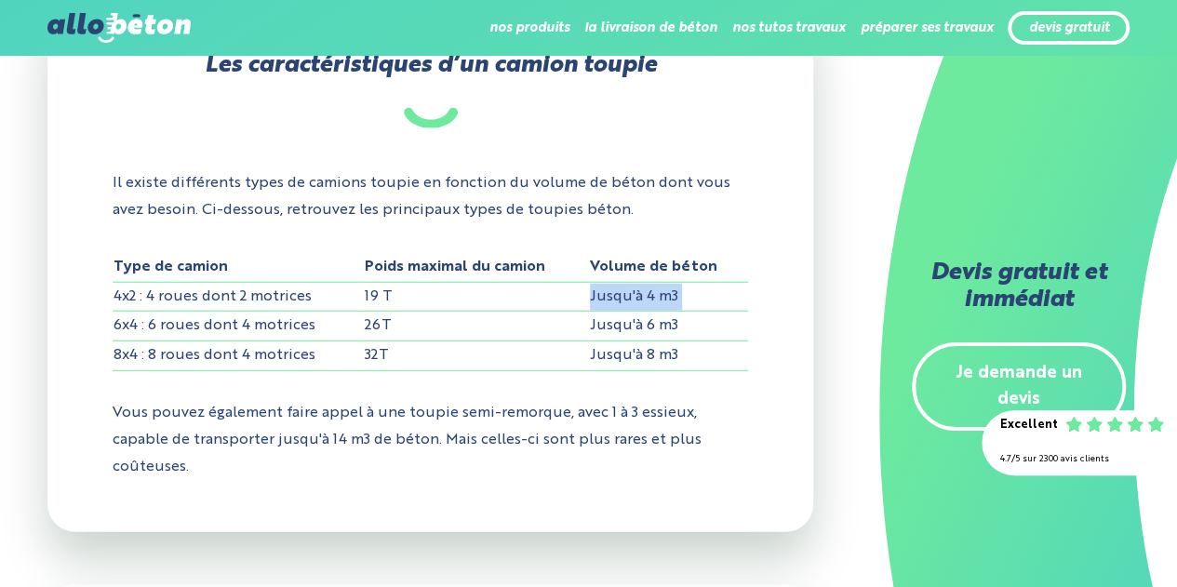 The width and height of the screenshot is (1177, 587). What do you see at coordinates (476, 356) in the screenshot?
I see `td: 32T` at bounding box center [476, 356].